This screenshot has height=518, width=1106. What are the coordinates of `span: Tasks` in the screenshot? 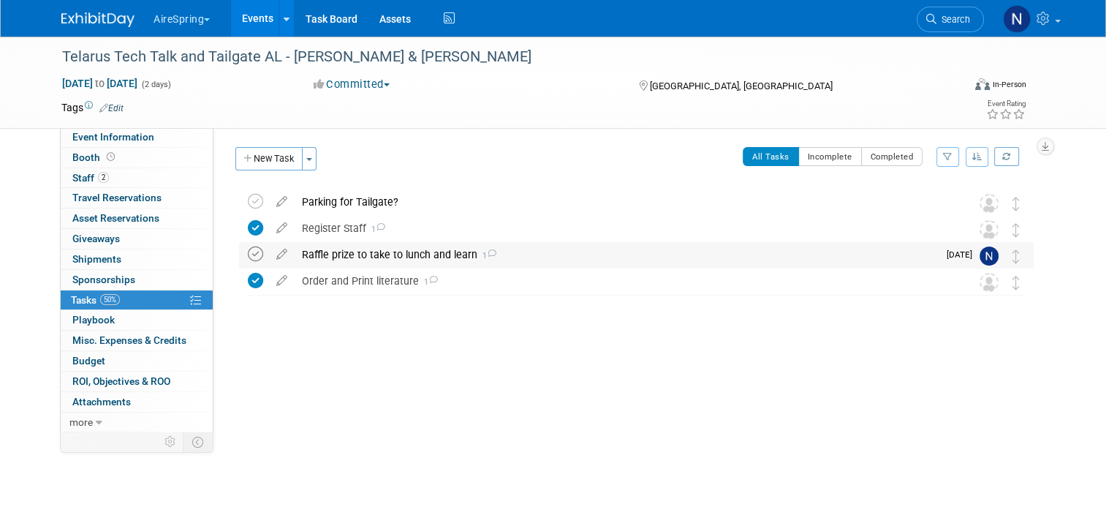 It's located at (95, 300).